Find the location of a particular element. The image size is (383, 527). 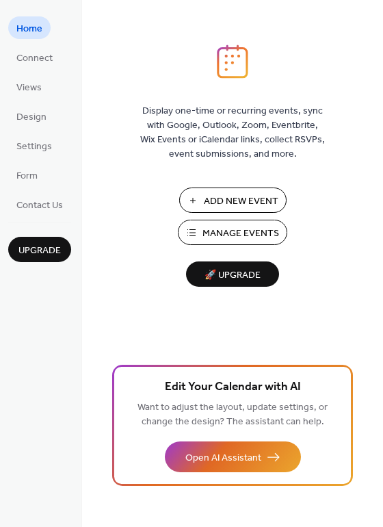

span: Want to adjust the layout, update settings, or change the design? The assistant can help. is located at coordinates (233, 415).